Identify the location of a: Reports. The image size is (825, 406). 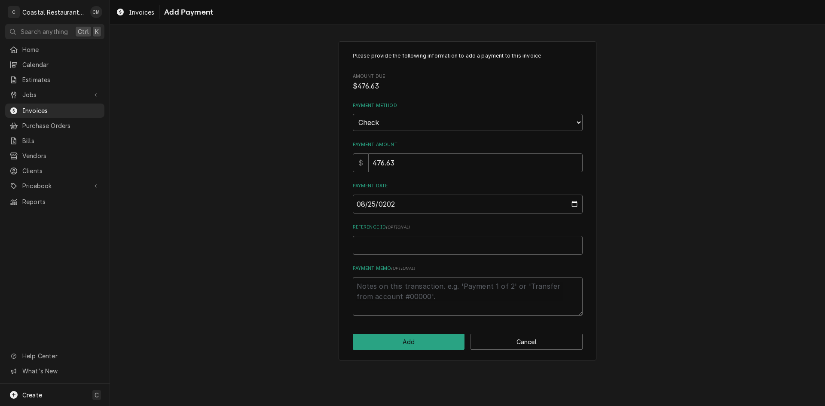
(55, 202).